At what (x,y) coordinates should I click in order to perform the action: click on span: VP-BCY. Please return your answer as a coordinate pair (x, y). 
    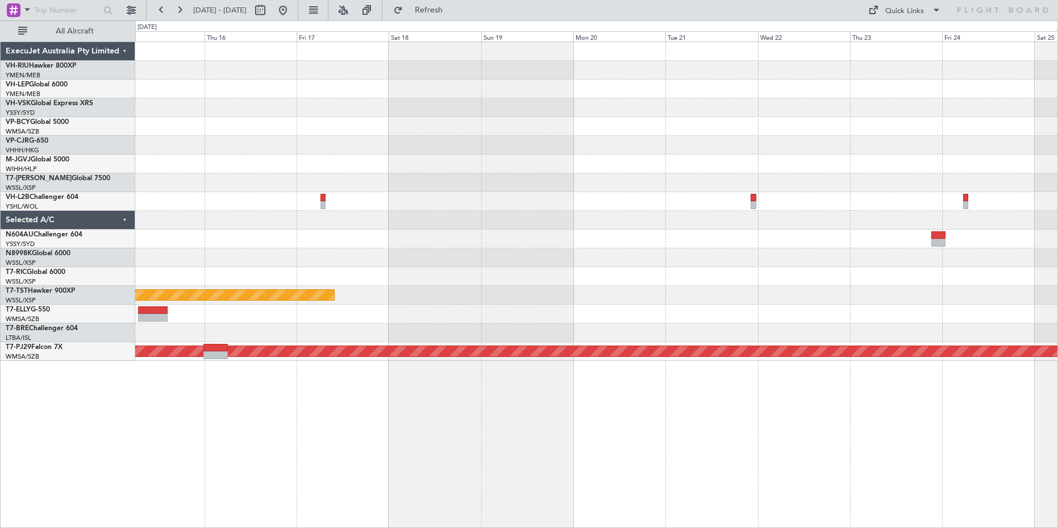
    Looking at the image, I should click on (18, 122).